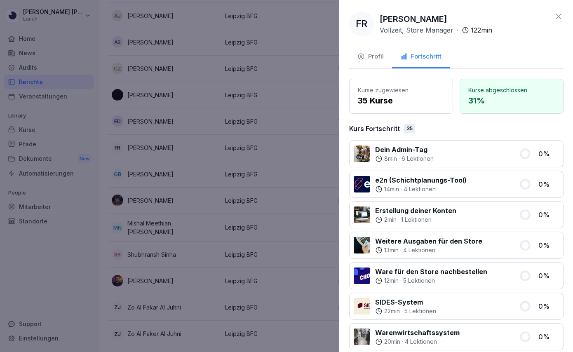 The image size is (573, 352). Describe the element at coordinates (391, 281) in the screenshot. I see `p: 12 min` at that location.